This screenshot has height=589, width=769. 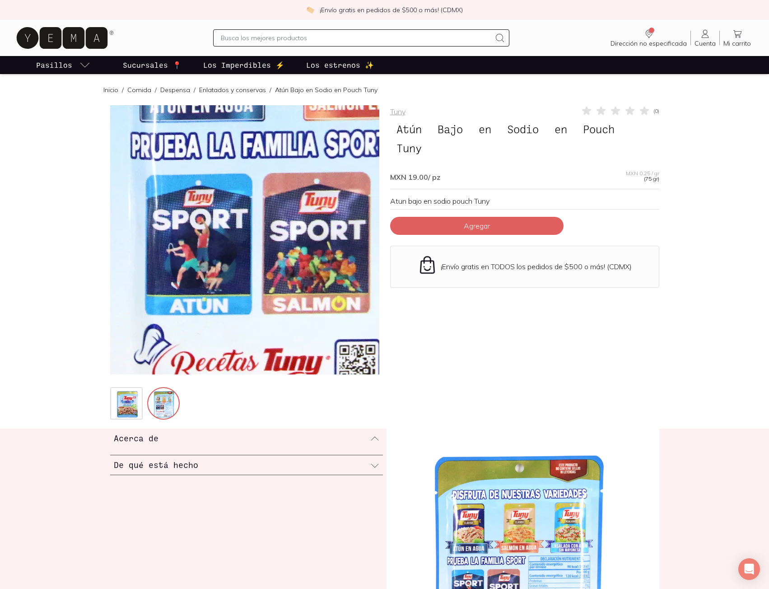 What do you see at coordinates (477, 226) in the screenshot?
I see `span: Agregar` at bounding box center [477, 226].